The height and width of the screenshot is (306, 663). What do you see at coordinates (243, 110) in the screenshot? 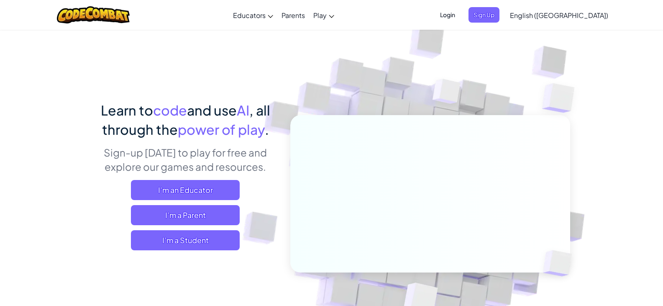
I see `span: AI` at bounding box center [243, 110].